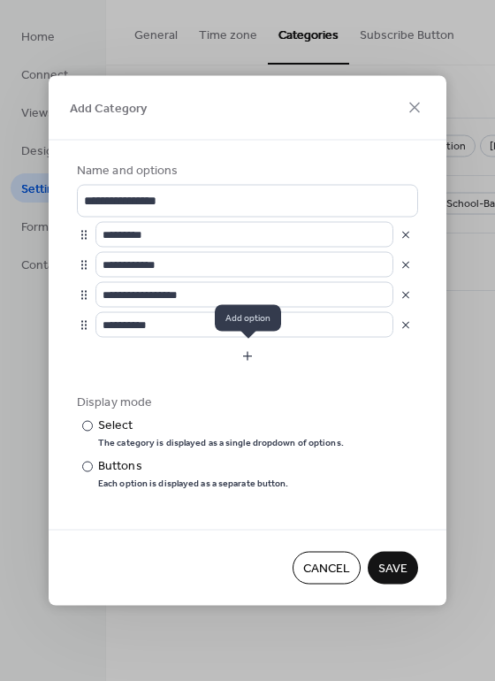 Image resolution: width=495 pixels, height=681 pixels. Describe the element at coordinates (221, 443) in the screenshot. I see `div: The category is displayed as a single dropdown of options.` at that location.